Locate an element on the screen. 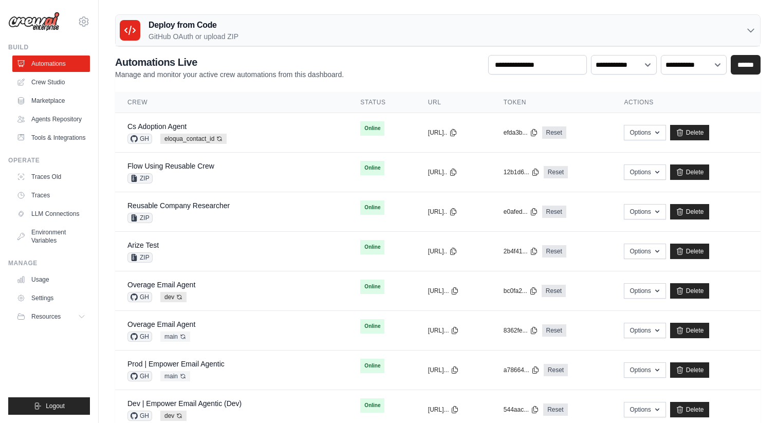 This screenshot has width=777, height=423. a: Flow Using Reusable Crew is located at coordinates (171, 166).